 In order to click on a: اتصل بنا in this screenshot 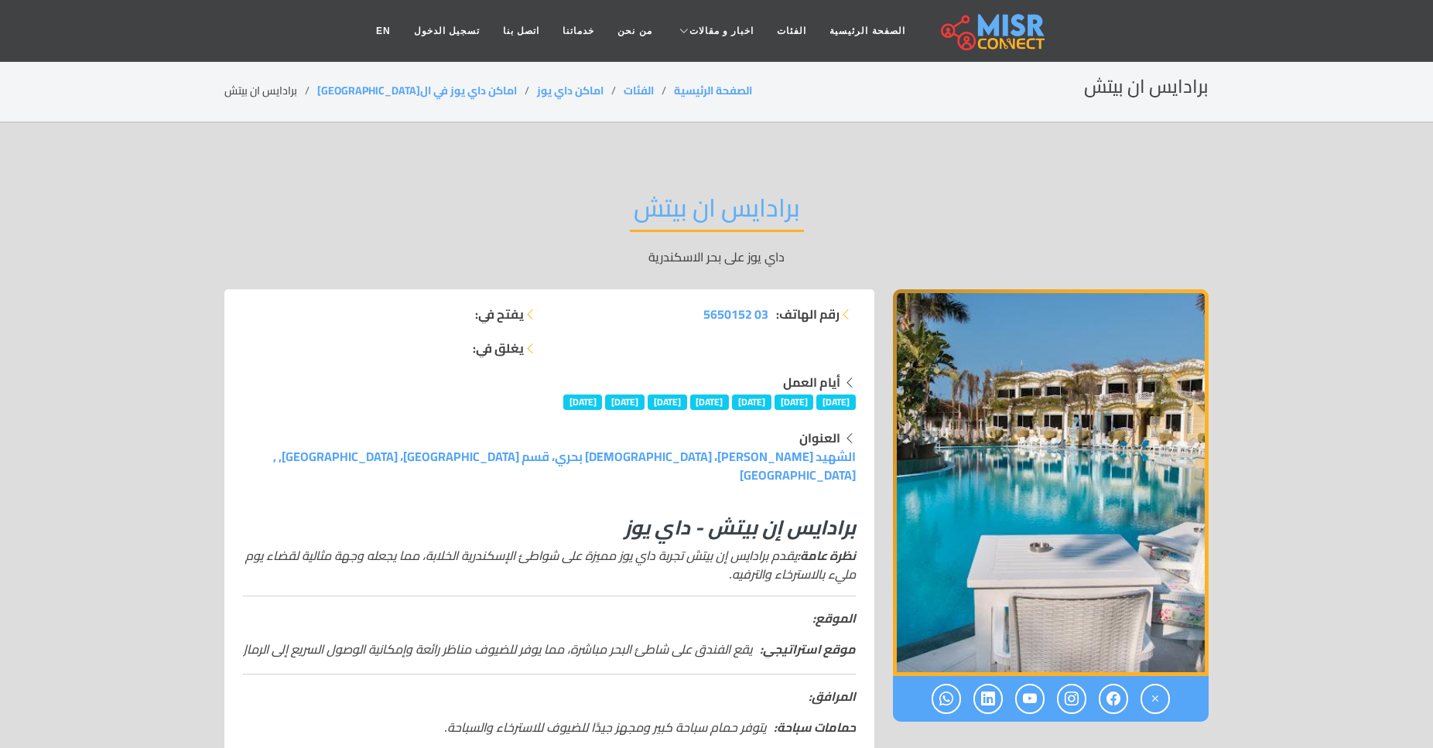, I will do `click(521, 31)`.